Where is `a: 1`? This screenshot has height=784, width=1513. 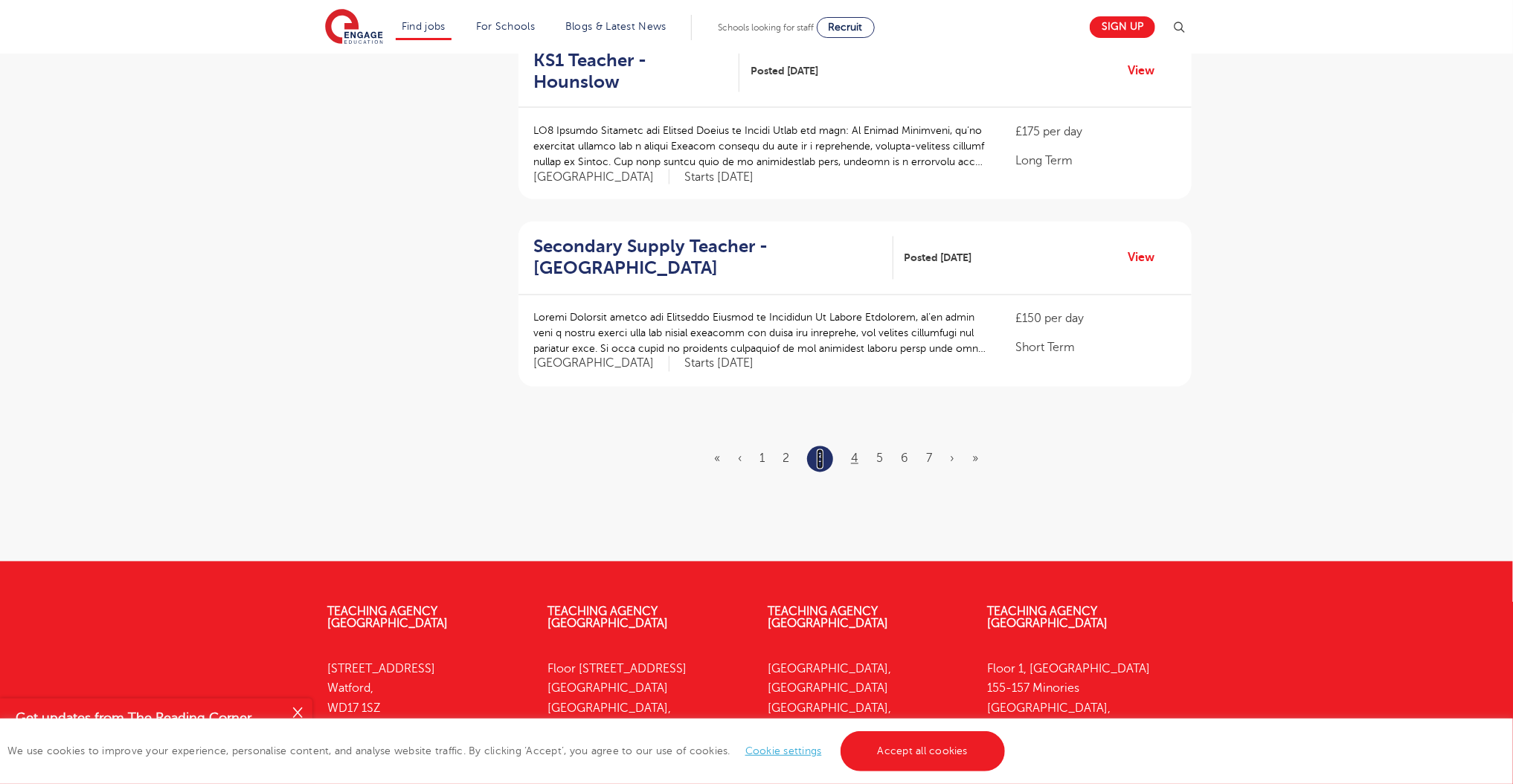
a: 1 is located at coordinates (761, 459).